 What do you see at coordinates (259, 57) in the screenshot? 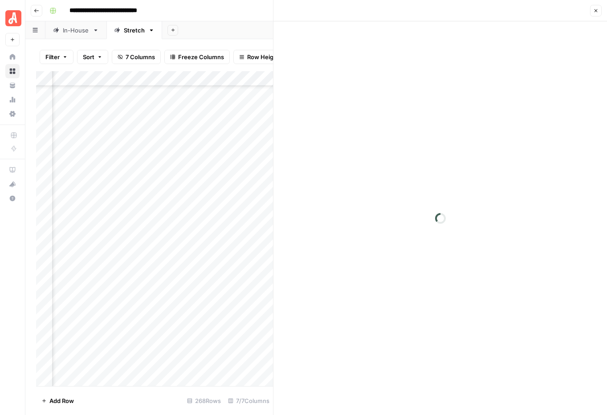
I see `button: Row Height` at bounding box center [259, 57].